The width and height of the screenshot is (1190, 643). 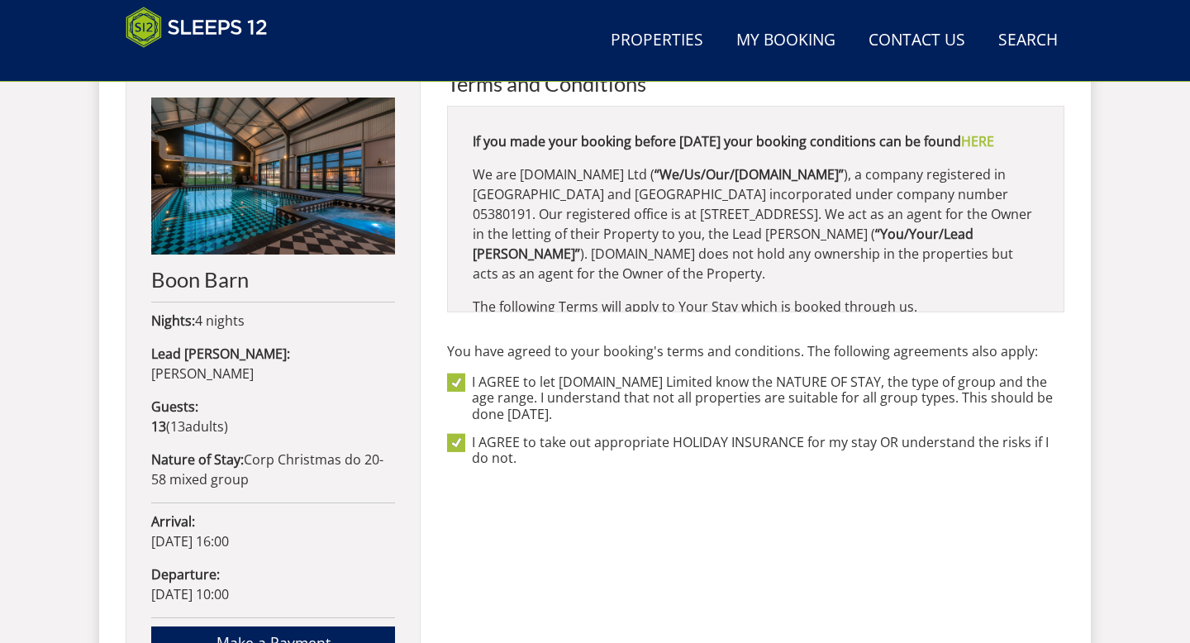 I want to click on strong: 13, so click(x=159, y=426).